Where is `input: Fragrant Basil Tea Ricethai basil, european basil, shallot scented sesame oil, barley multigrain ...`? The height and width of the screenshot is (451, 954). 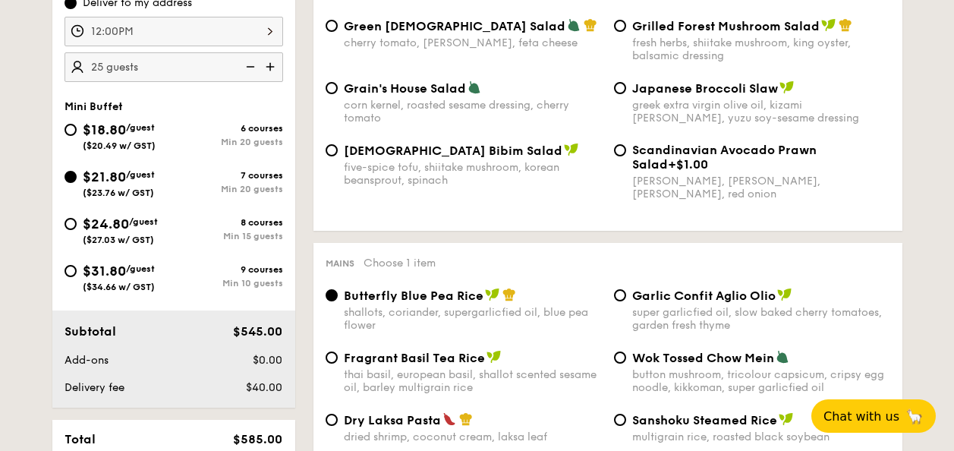
input: Fragrant Basil Tea Ricethai basil, european basil, shallot scented sesame oil, barley multigrain ... is located at coordinates (332, 358).